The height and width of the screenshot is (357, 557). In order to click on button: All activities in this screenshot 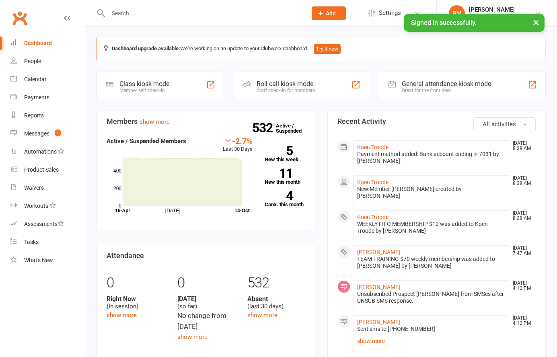, I will do `click(505, 124)`.